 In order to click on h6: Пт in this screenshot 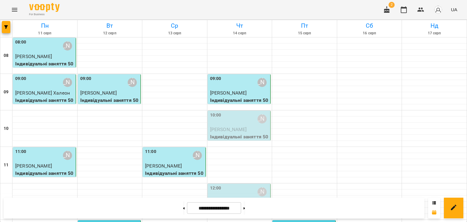, I will do `click(304, 26)`.